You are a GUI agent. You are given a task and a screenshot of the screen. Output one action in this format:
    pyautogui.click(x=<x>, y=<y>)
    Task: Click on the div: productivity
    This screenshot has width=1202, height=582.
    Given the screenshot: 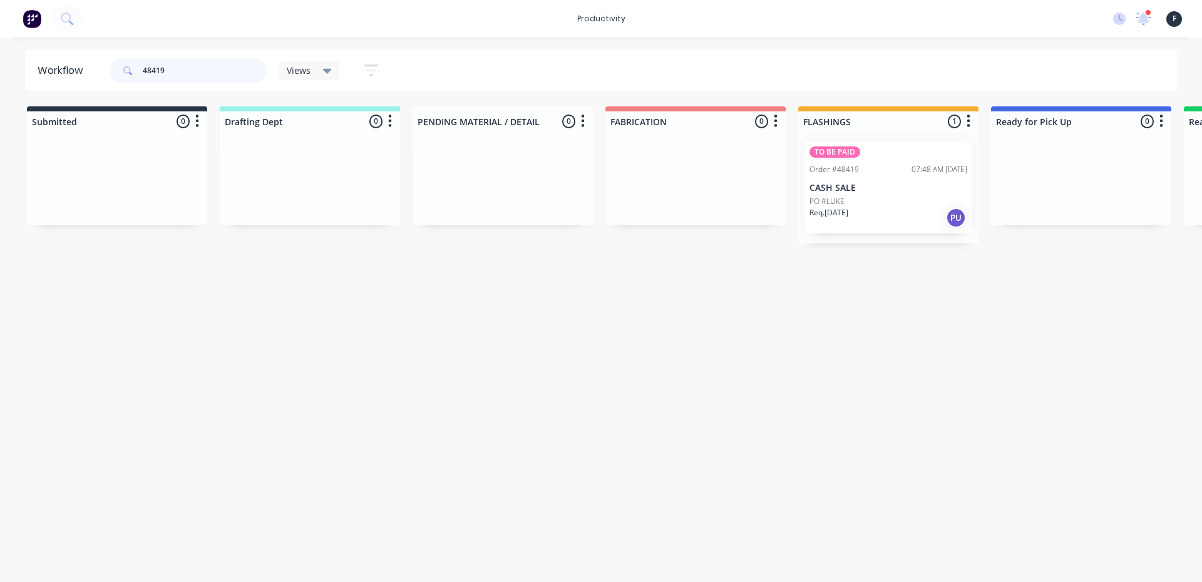 What is the action you would take?
    pyautogui.click(x=601, y=19)
    